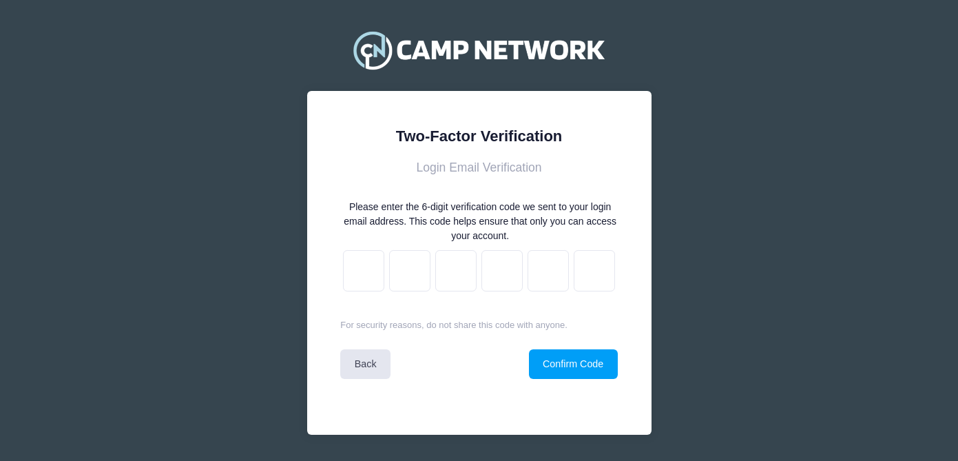 This screenshot has width=958, height=461. Describe the element at coordinates (479, 136) in the screenshot. I see `div: Two-Factor Verification` at that location.